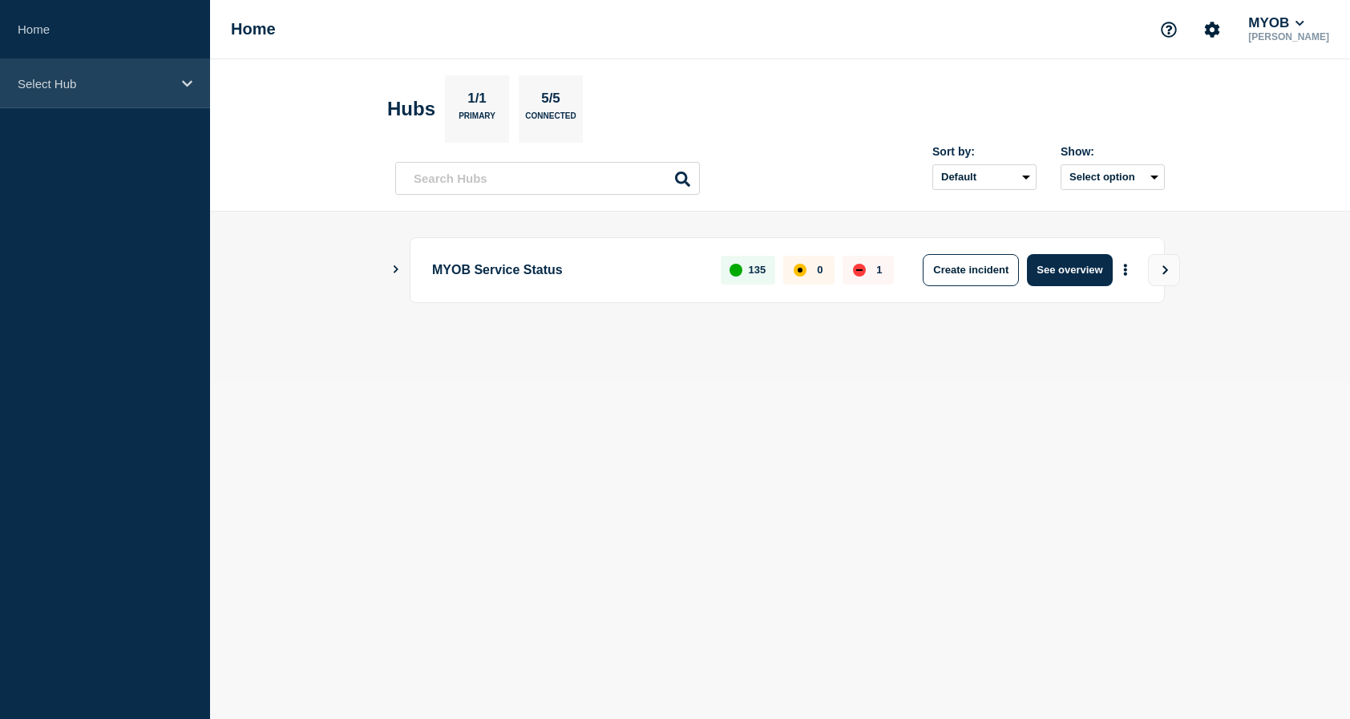 Image resolution: width=1350 pixels, height=719 pixels. Describe the element at coordinates (548, 178) in the screenshot. I see `input: Search Hubs` at that location.